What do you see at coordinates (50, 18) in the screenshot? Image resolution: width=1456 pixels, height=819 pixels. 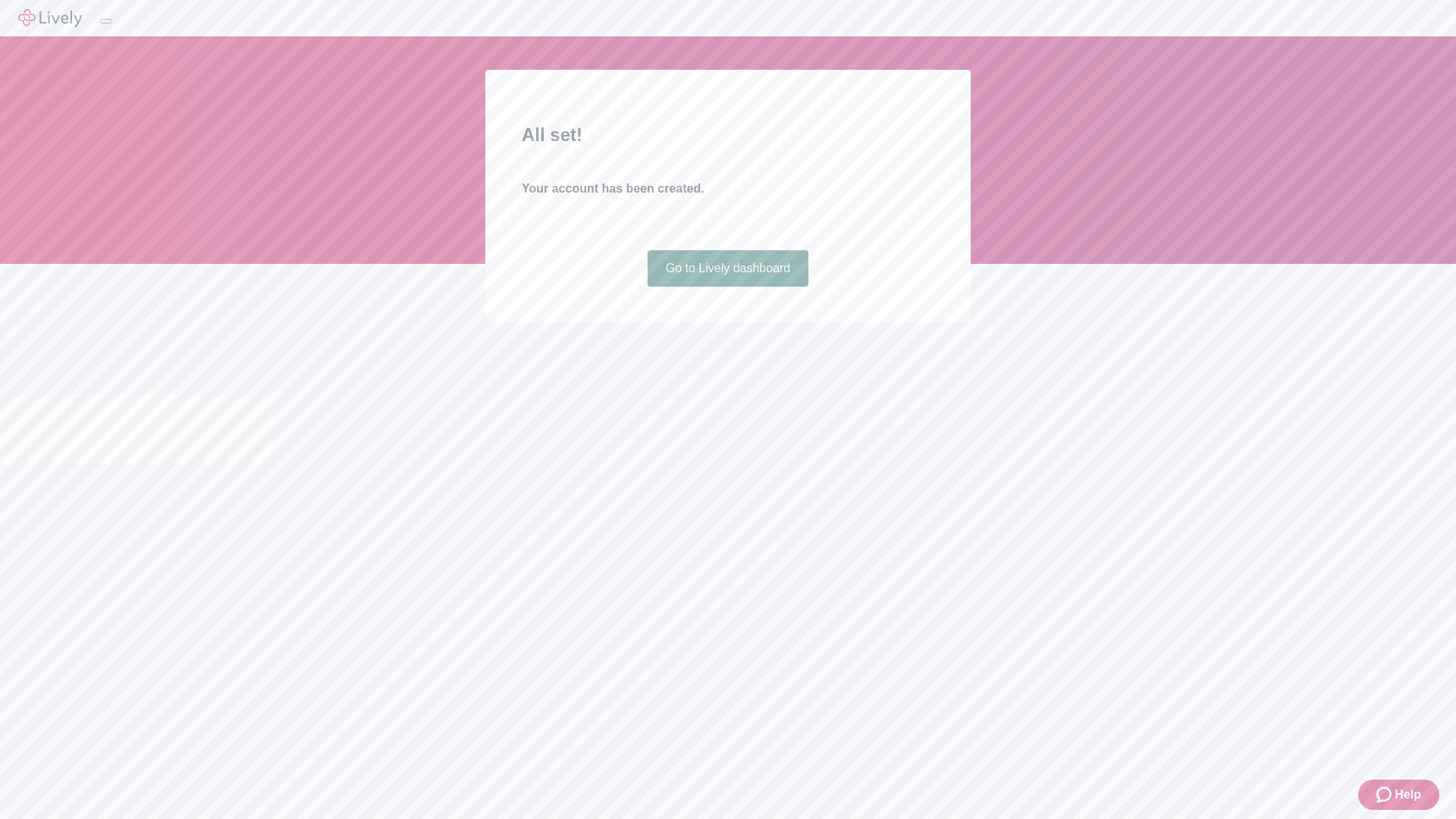 I see `img: Lively` at bounding box center [50, 18].